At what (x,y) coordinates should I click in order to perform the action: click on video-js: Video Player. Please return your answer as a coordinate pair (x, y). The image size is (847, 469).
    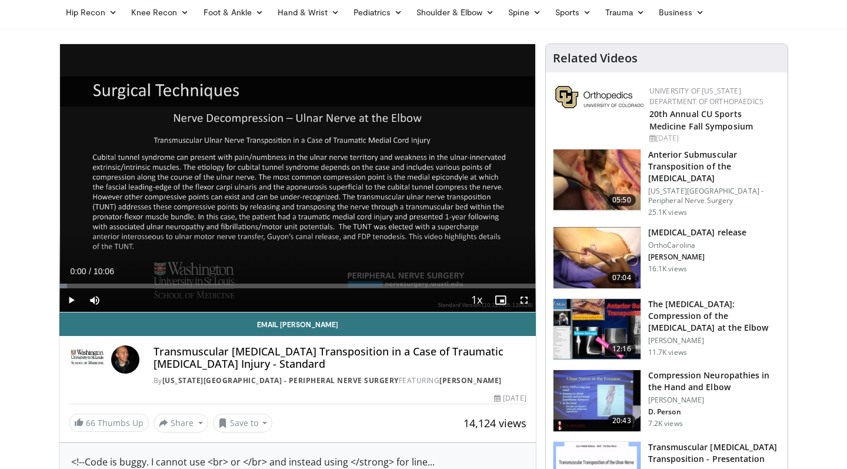
    Looking at the image, I should click on (297, 178).